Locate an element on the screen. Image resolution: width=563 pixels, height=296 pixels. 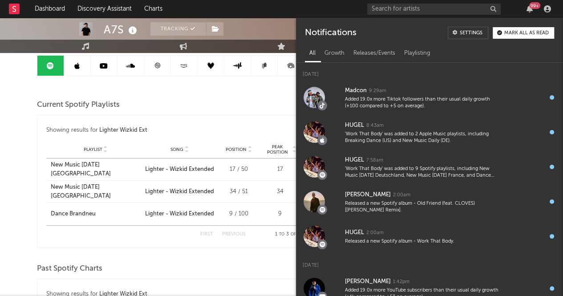
button: Previous is located at coordinates (234, 234).